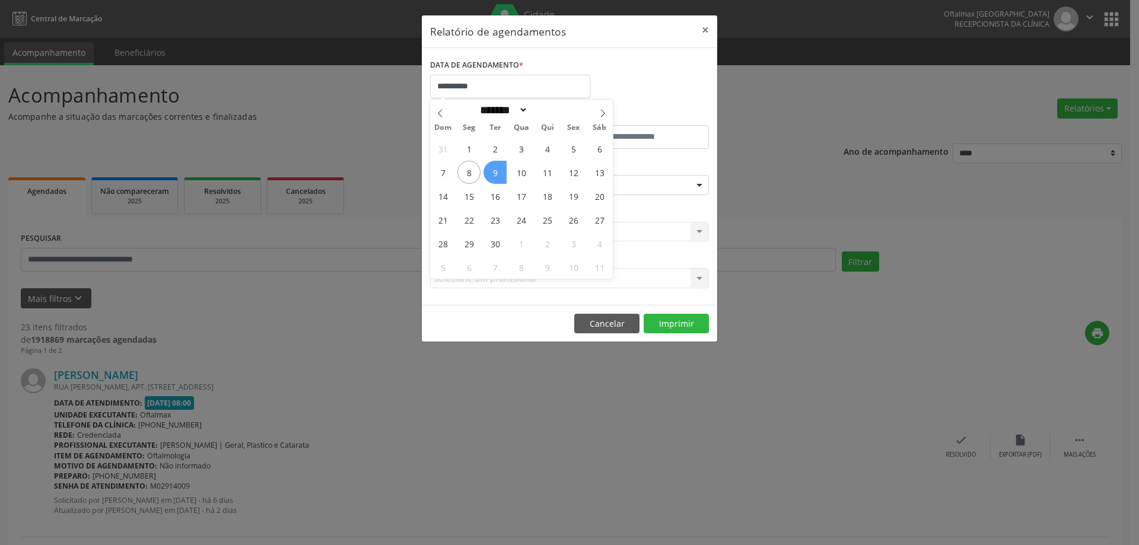  Describe the element at coordinates (521, 243) in the screenshot. I see `span: Outubro 1, 2025` at that location.